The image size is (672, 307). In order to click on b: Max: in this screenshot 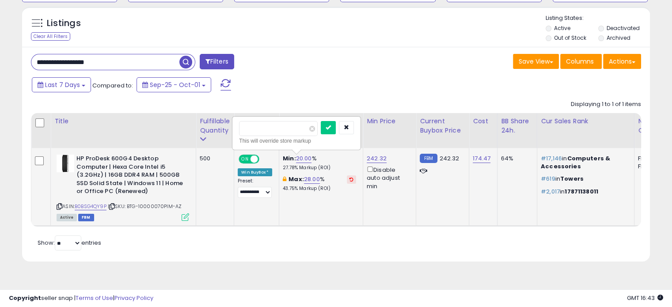, I will do `click(296, 179)`.